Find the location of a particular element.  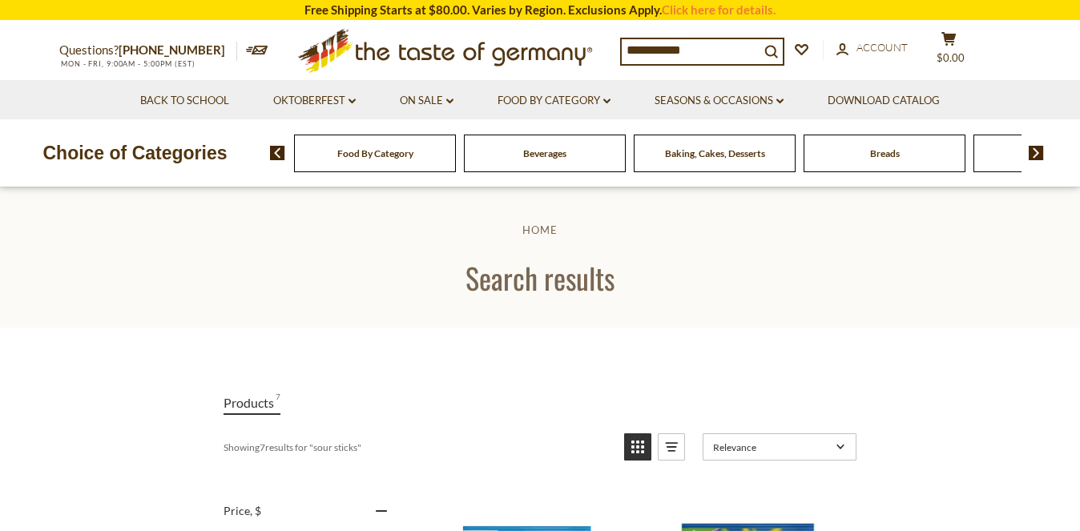

span: Beverages is located at coordinates (545, 153).